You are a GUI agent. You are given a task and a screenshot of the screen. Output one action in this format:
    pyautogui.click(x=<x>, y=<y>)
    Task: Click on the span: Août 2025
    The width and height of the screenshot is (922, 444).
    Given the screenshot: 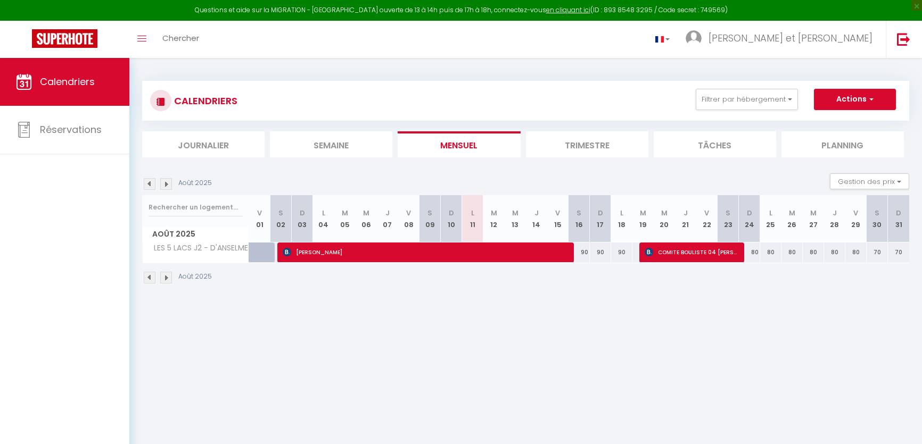 What is the action you would take?
    pyautogui.click(x=195, y=234)
    